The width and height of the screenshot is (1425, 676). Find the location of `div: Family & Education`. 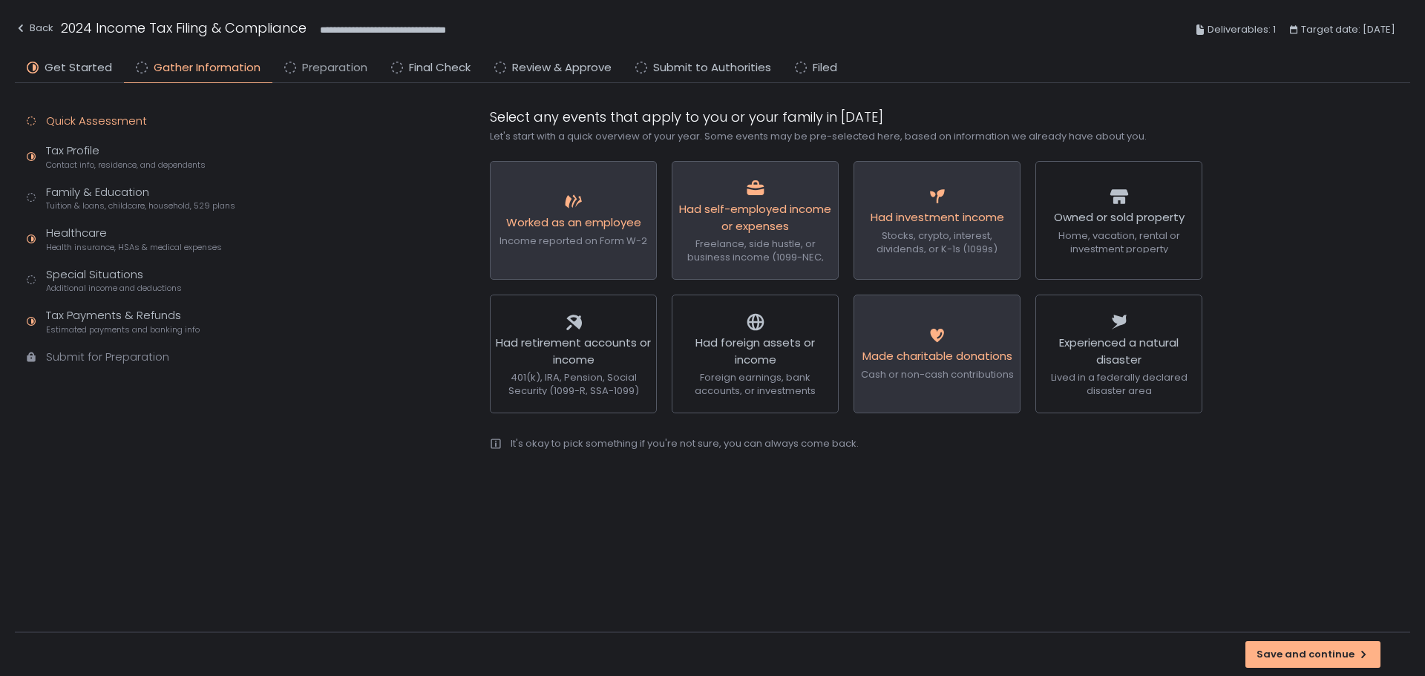

div: Family & Education is located at coordinates (140, 198).